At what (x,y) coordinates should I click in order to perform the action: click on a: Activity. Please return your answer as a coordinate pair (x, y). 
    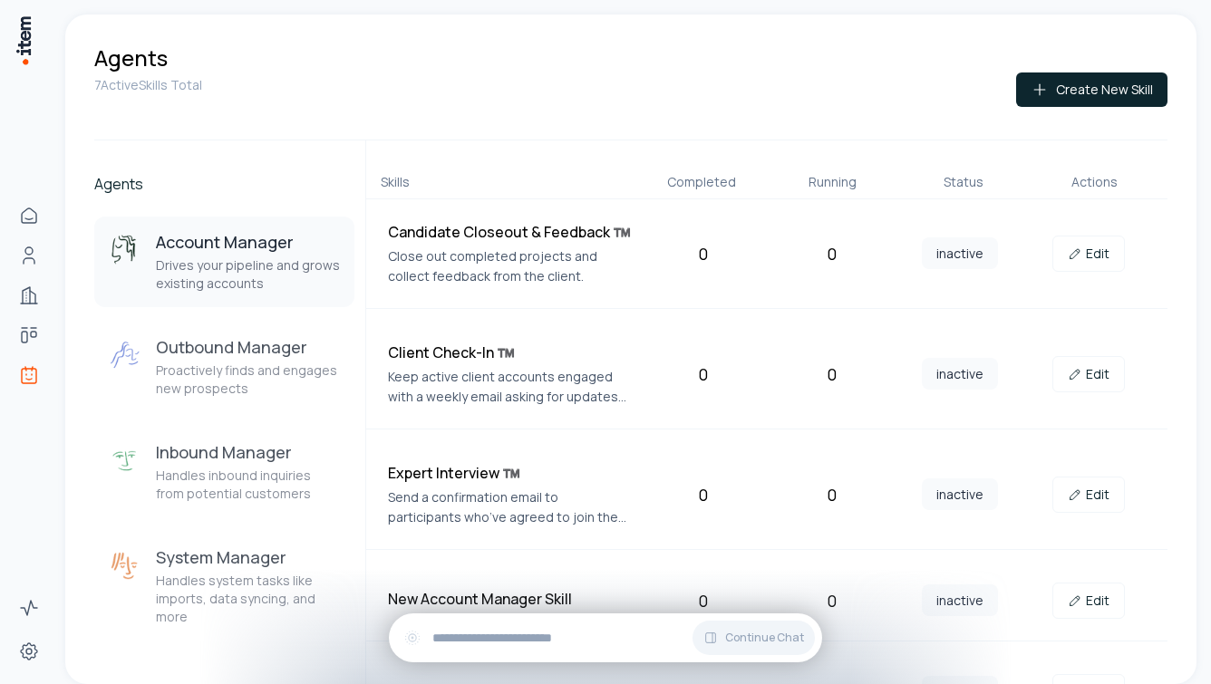
    Looking at the image, I should click on (29, 608).